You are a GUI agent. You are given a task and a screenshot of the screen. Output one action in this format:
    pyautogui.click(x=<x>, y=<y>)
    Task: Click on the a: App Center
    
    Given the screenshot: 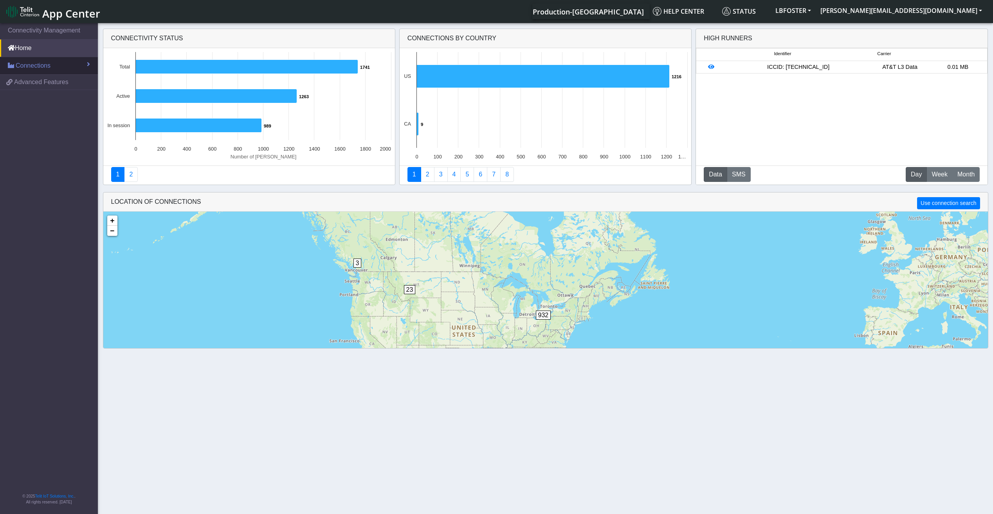 What is the action you would take?
    pyautogui.click(x=52, y=11)
    